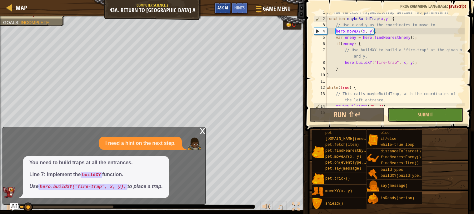  What do you see at coordinates (388, 139) in the screenshot?
I see `span: if/else` at bounding box center [388, 139].